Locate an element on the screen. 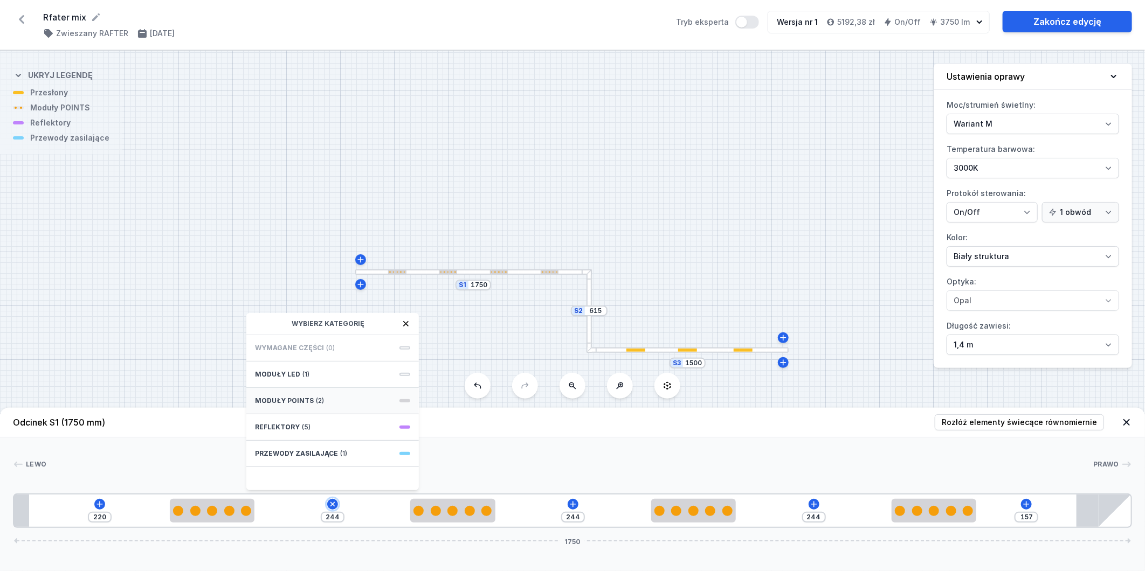  label: Długość zawiesi: is located at coordinates (1033, 336).